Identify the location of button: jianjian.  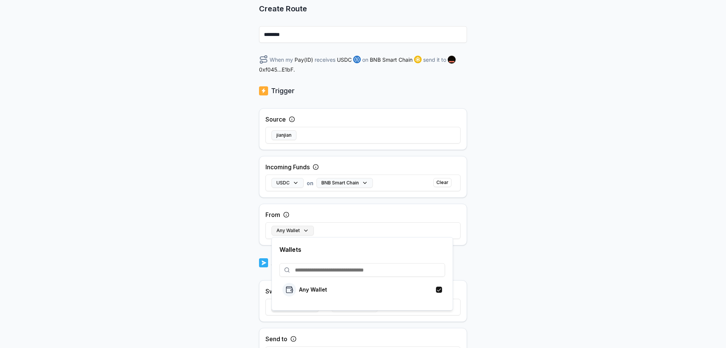
(284, 135).